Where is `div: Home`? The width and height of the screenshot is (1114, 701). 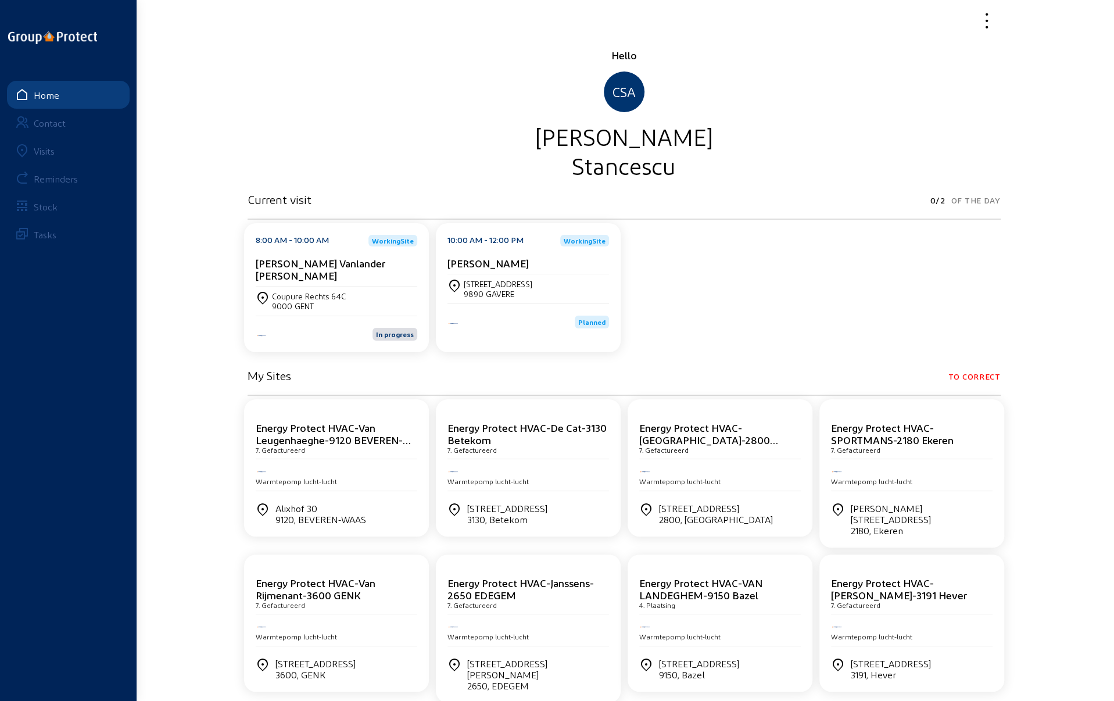 div: Home is located at coordinates (46, 95).